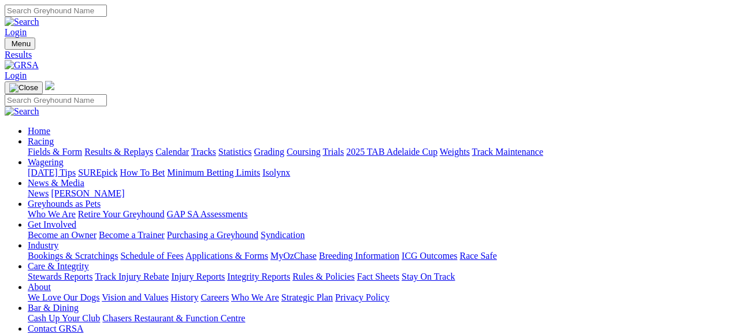  What do you see at coordinates (40, 141) in the screenshot?
I see `a: Racing` at bounding box center [40, 141].